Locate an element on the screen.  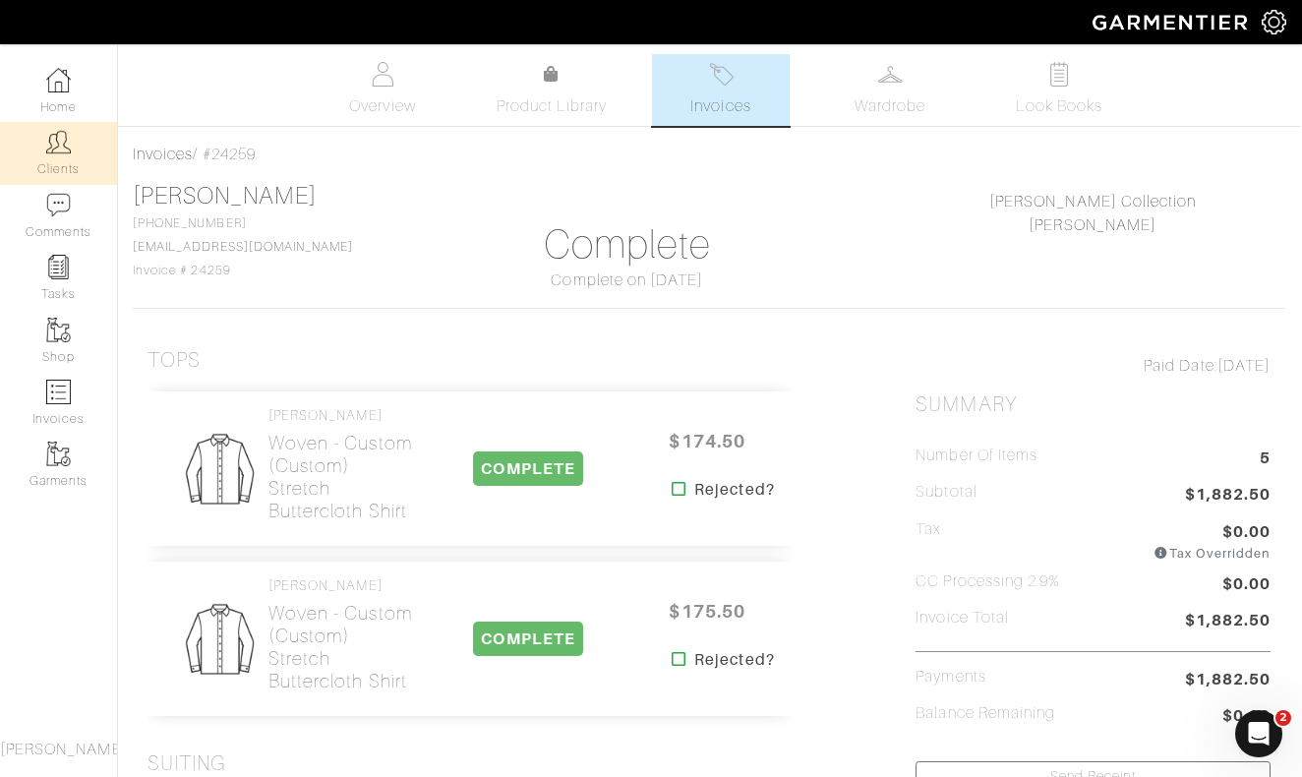
img: clients-icon-6bae9207a08558b7cb47a8932f037763ab4055f8c8b6bfacd5dc20c3e0201464.png is located at coordinates (58, 142).